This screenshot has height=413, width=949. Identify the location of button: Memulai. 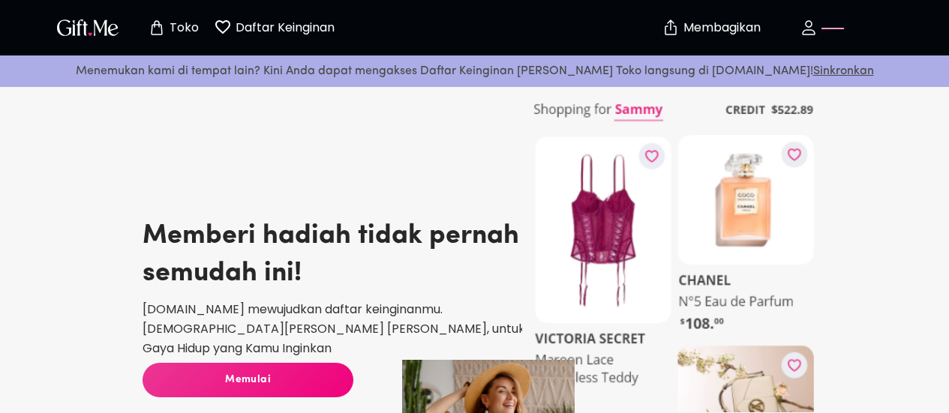
(248, 380).